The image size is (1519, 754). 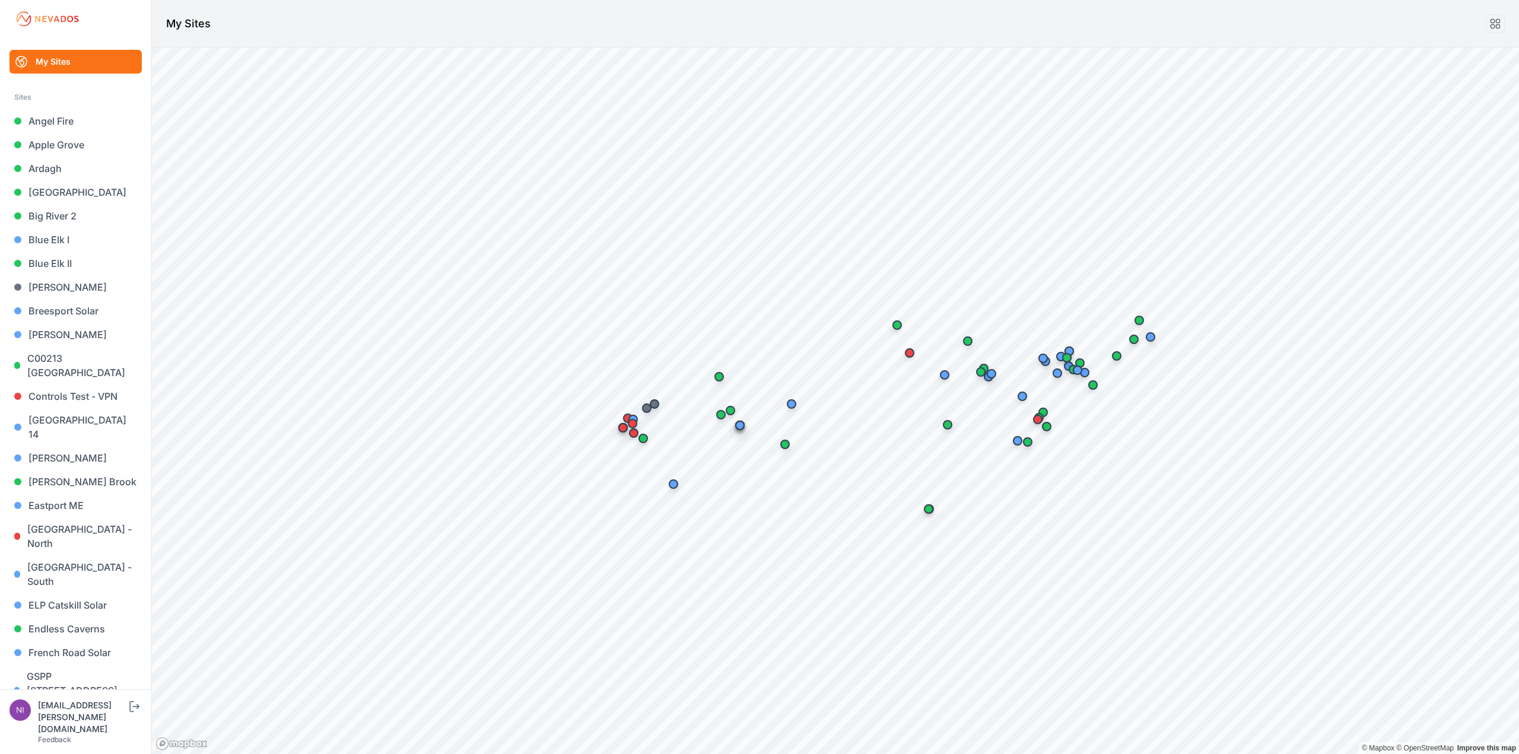 I want to click on canvas: Map, so click(x=836, y=401).